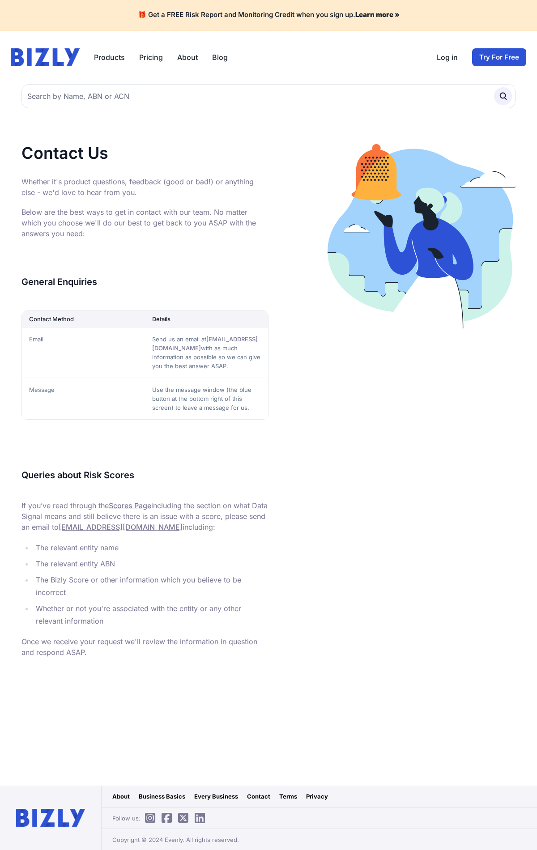  I want to click on span: Follow us:, so click(161, 818).